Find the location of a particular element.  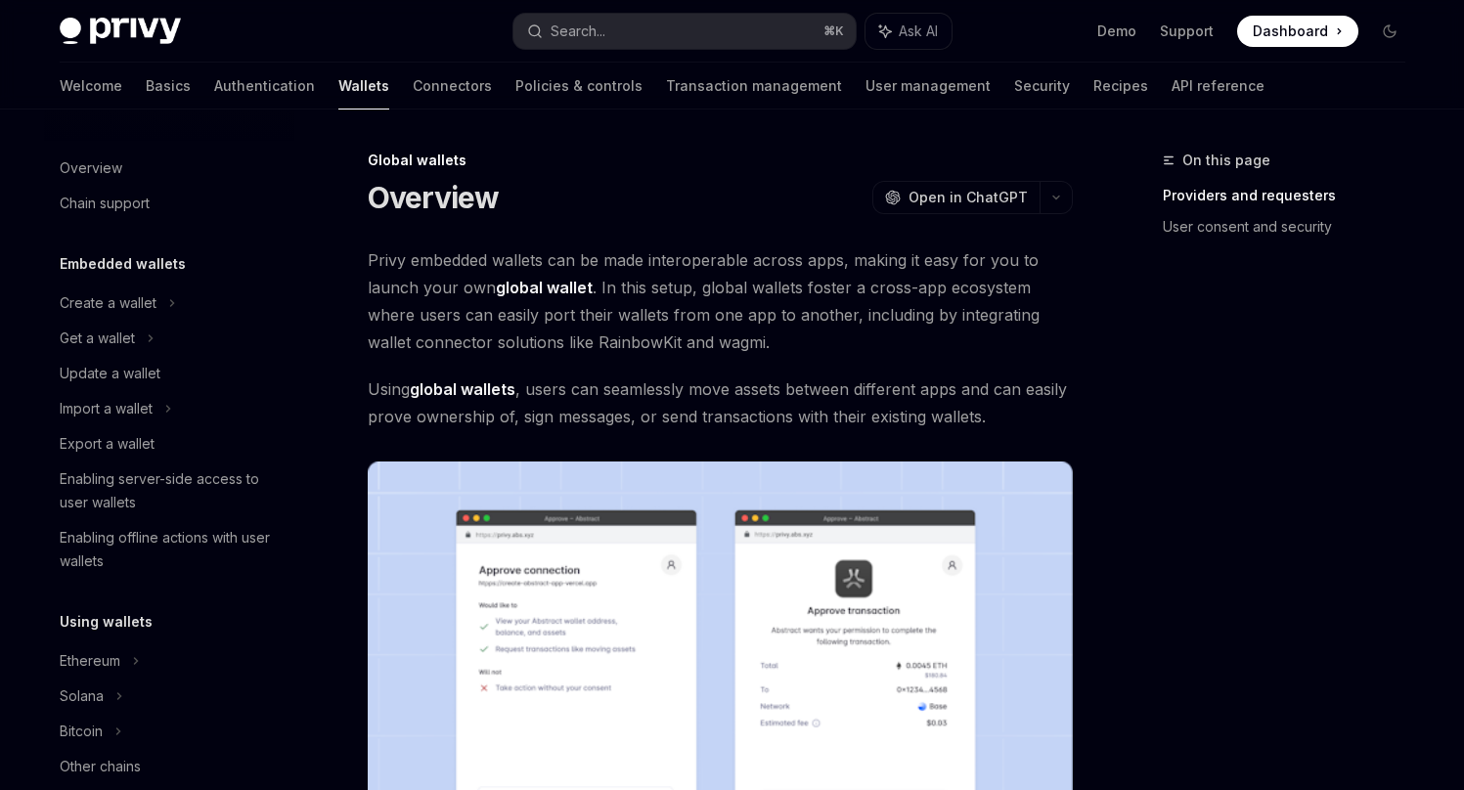

a: Connectors is located at coordinates (452, 86).